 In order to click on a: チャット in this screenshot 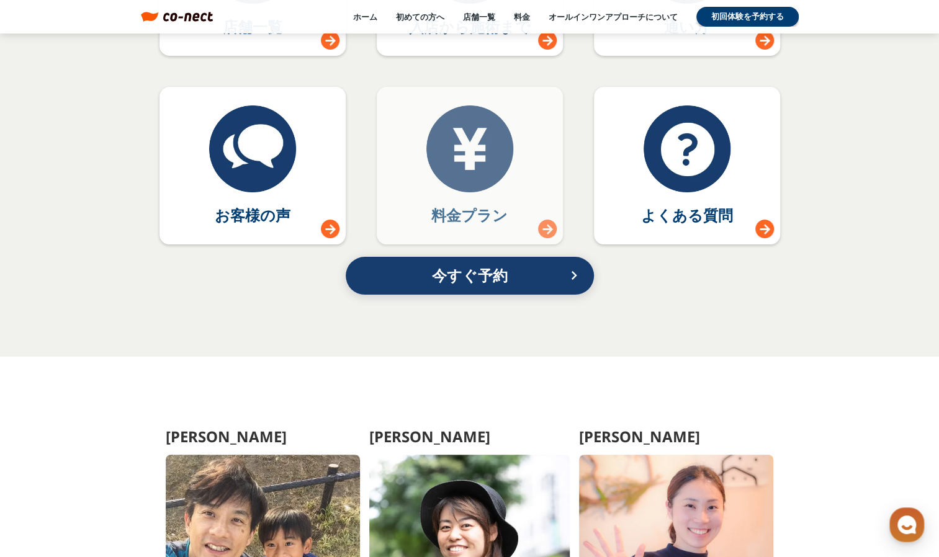, I will do `click(121, 409)`.